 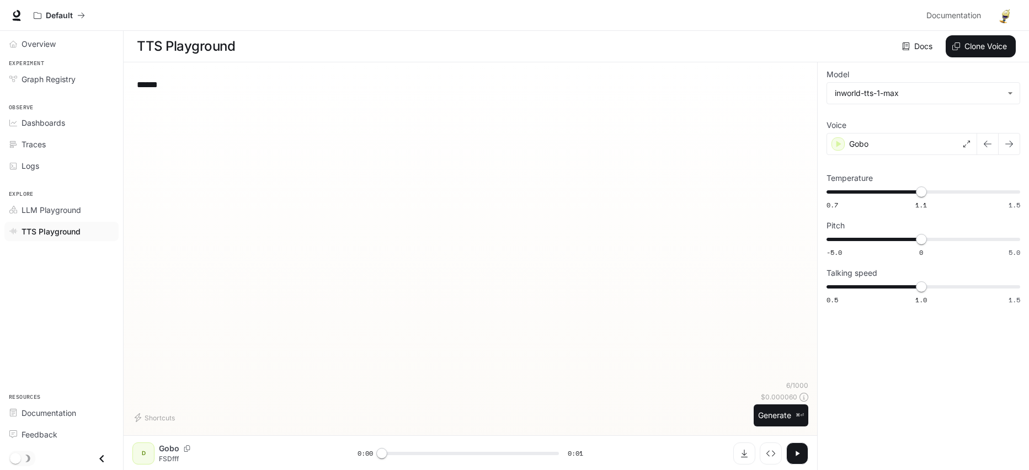 I want to click on p: Voice, so click(x=836, y=125).